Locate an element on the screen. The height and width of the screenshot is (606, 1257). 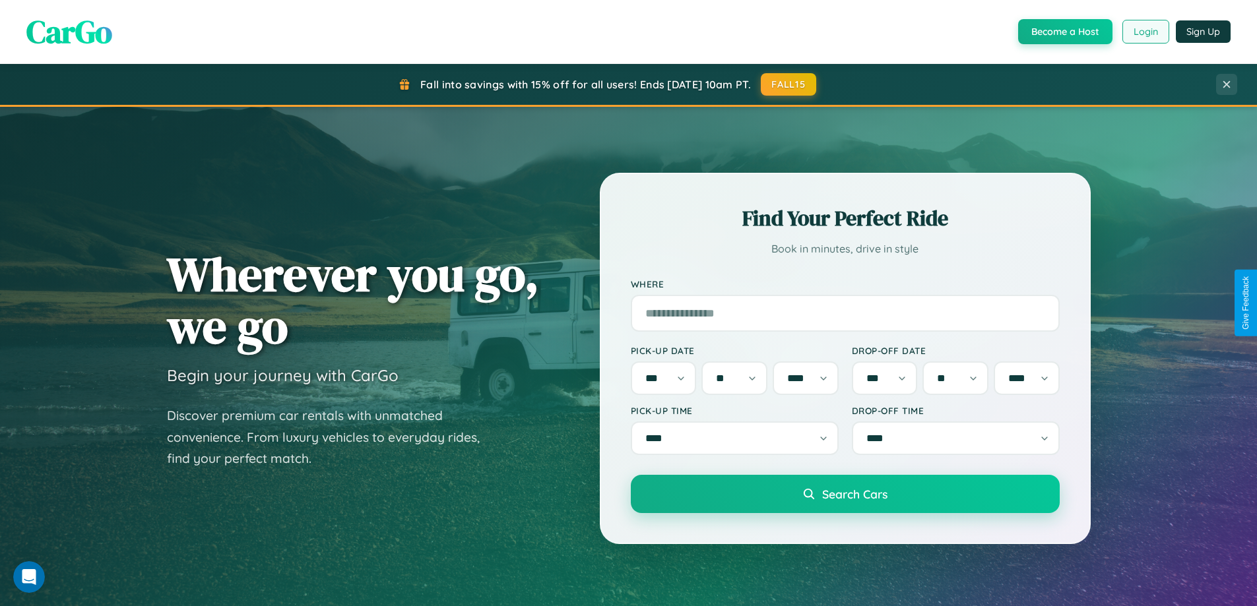
button: FALL15 is located at coordinates (788, 84).